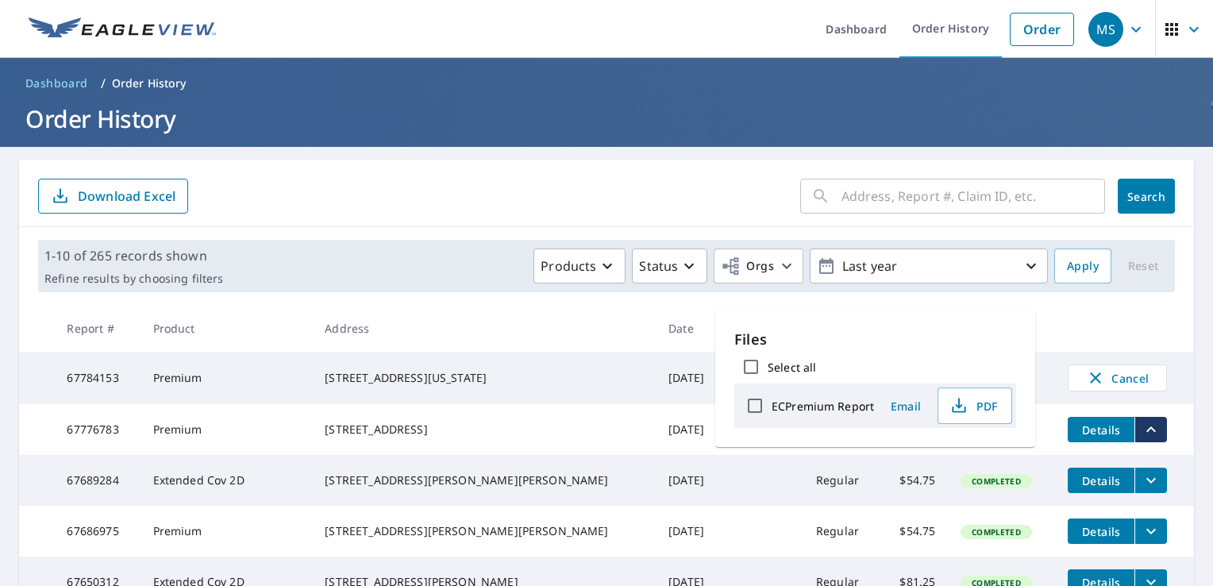 The image size is (1213, 586). I want to click on th: Address, so click(483, 328).